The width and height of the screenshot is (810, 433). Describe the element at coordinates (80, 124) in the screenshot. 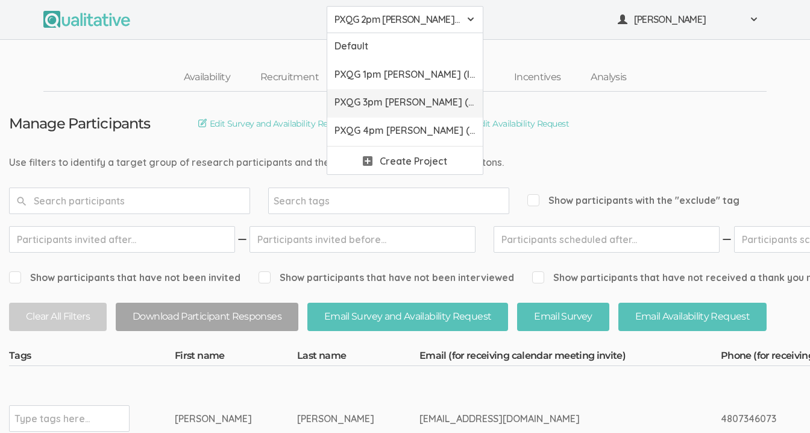

I see `h3: Manage Participants` at that location.